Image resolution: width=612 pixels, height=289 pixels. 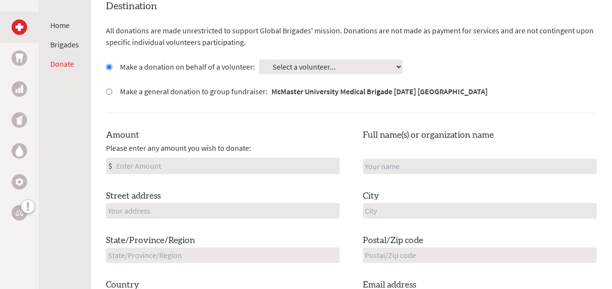 I want to click on a: Business, so click(x=19, y=89).